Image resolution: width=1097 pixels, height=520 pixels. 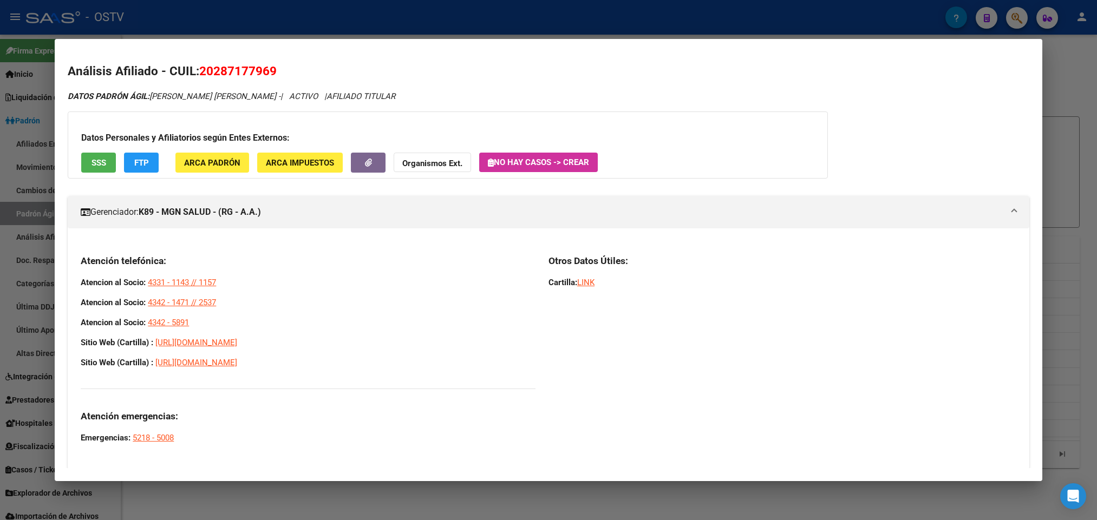 I want to click on button: Organismos Ext., so click(x=432, y=162).